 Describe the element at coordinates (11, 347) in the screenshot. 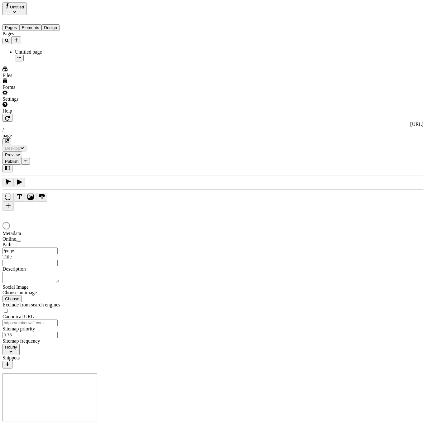

I see `span: Hourly` at that location.